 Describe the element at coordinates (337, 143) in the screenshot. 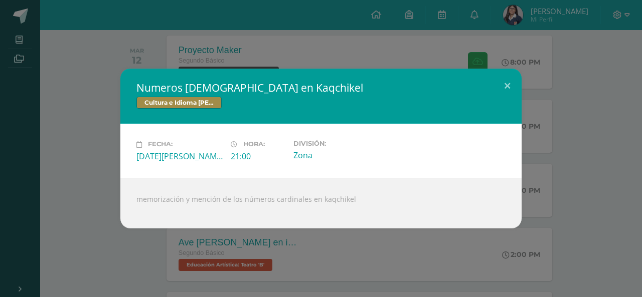

I see `label: División:` at that location.